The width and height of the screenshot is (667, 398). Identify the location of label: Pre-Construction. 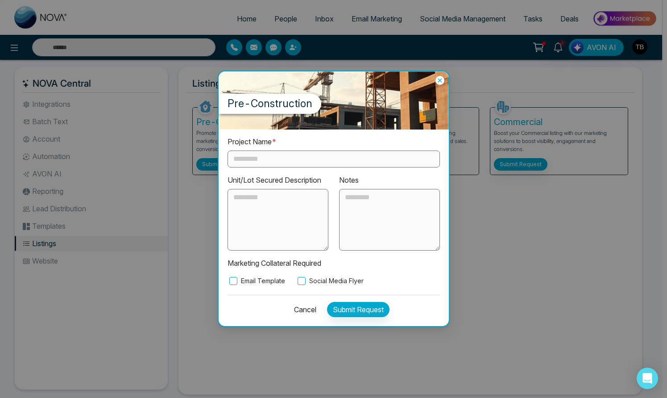
(270, 104).